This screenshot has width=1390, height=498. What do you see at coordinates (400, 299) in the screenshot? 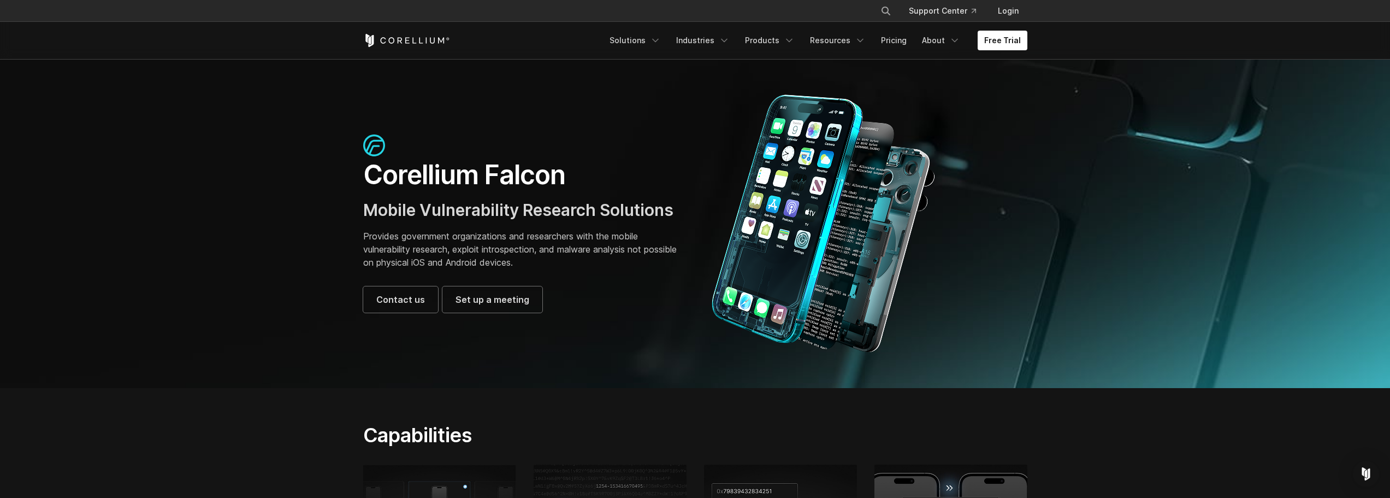
I see `a: Contact us` at bounding box center [400, 299].